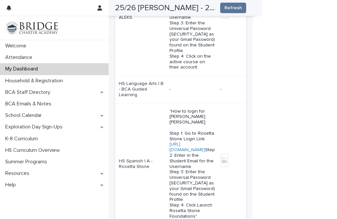 The width and height of the screenshot is (337, 219). What do you see at coordinates (34, 150) in the screenshot?
I see `p: HS Curriculum Overview` at bounding box center [34, 150].